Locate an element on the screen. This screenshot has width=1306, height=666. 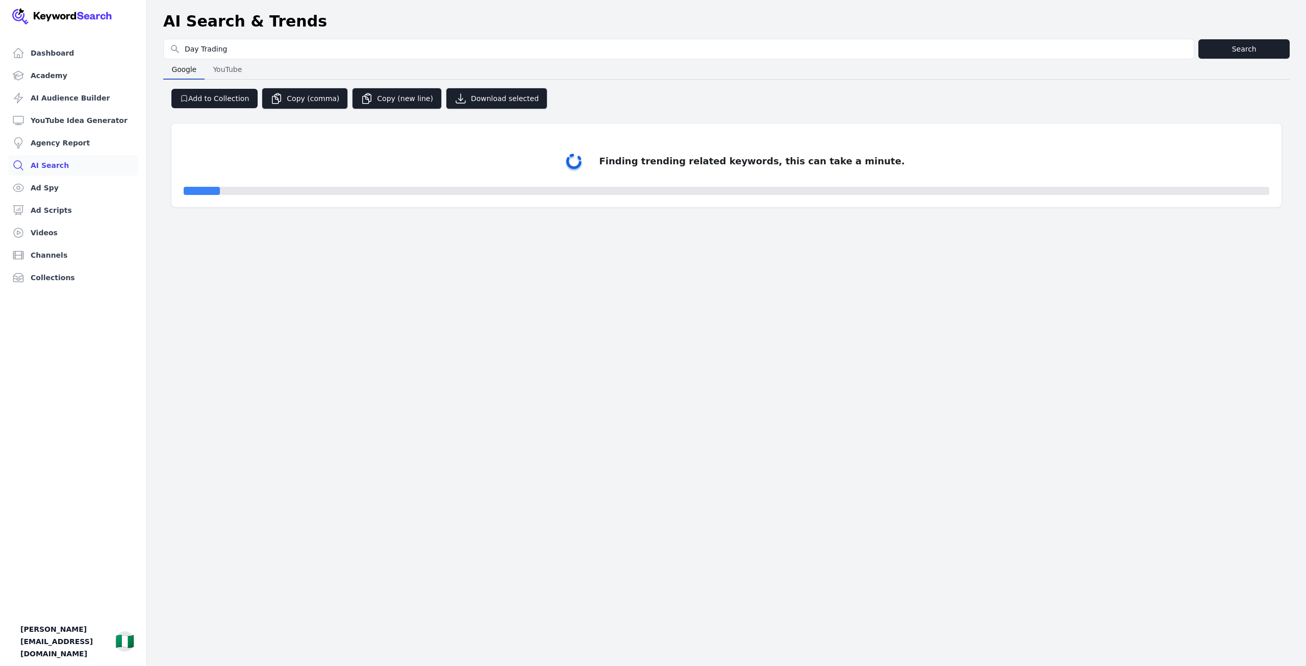
button: Copy (comma) is located at coordinates (305, 98).